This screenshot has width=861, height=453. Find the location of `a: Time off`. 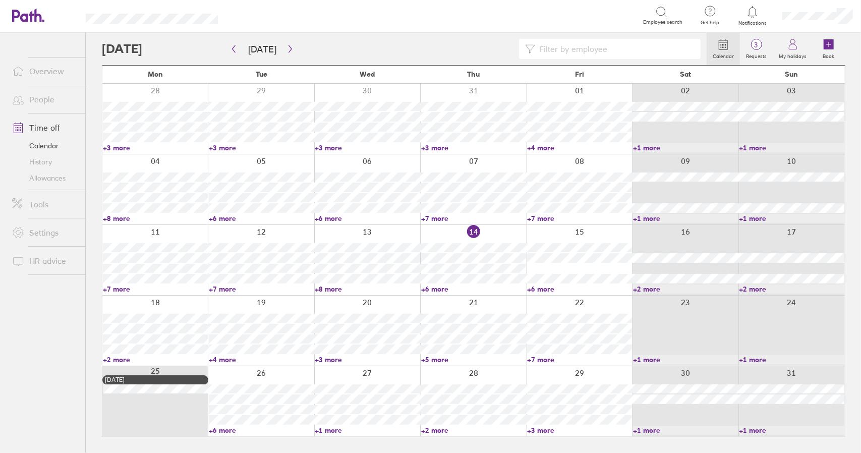

a: Time off is located at coordinates (44, 128).